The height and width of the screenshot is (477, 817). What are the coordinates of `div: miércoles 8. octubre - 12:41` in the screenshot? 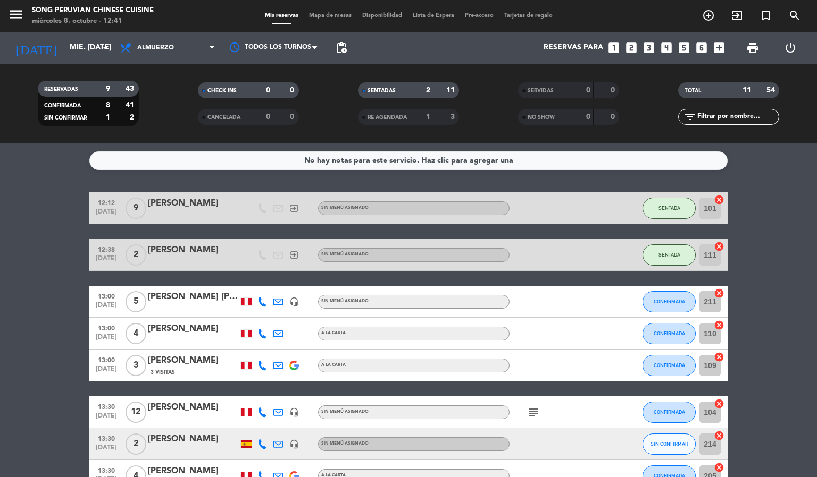 It's located at (93, 21).